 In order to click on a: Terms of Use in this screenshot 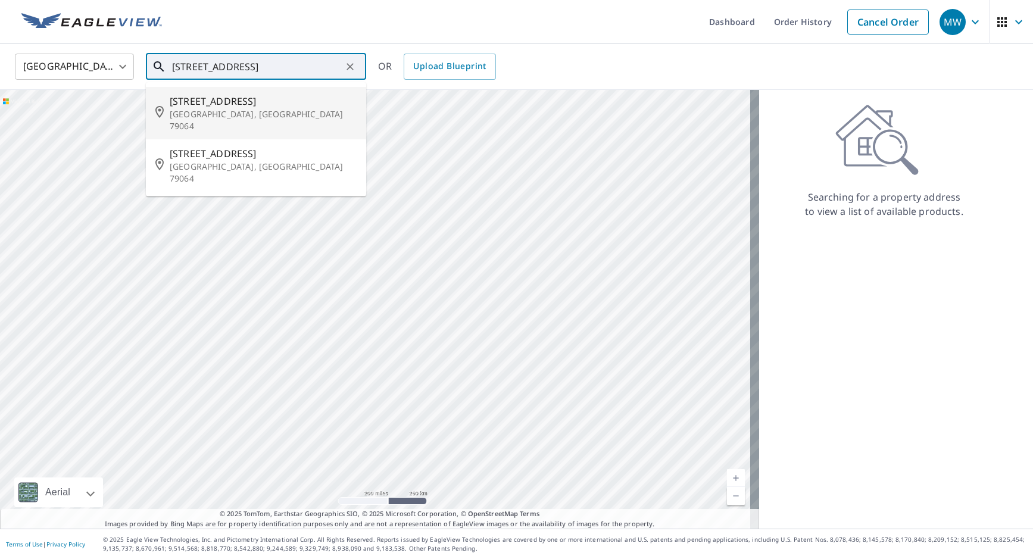, I will do `click(24, 544)`.